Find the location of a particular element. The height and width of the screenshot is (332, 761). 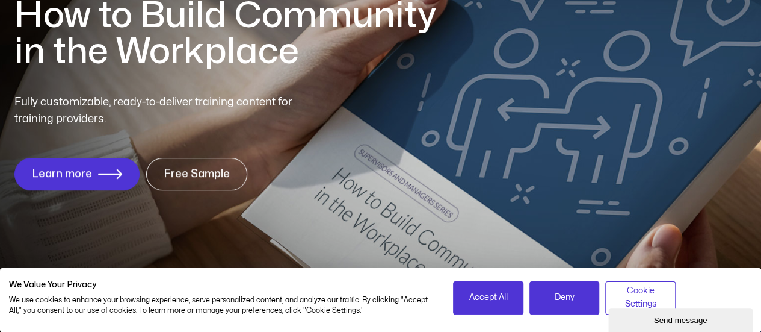

span: Accept All is located at coordinates (488, 297).